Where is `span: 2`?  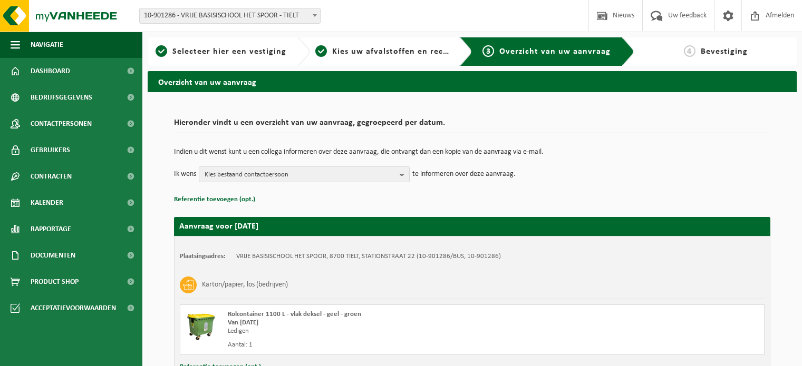
span: 2 is located at coordinates (321, 51).